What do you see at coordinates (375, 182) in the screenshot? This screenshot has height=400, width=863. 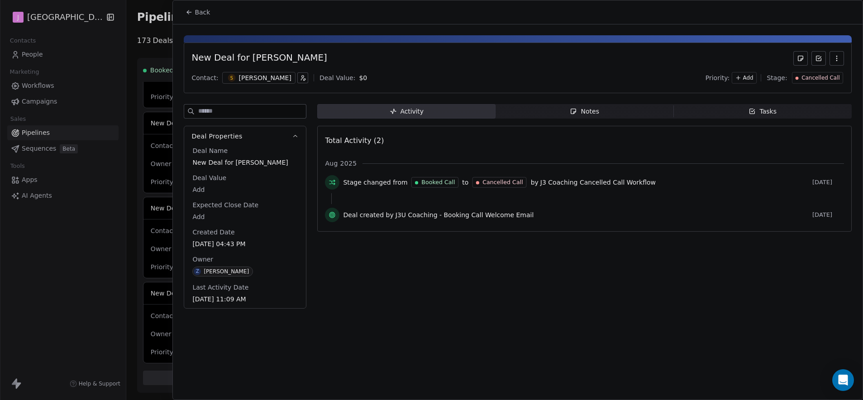 I see `span: Stage changed from` at bounding box center [375, 182].